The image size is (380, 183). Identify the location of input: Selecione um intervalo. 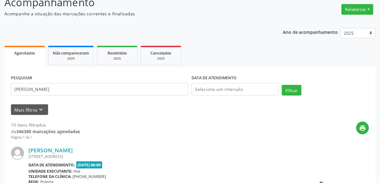
(235, 89).